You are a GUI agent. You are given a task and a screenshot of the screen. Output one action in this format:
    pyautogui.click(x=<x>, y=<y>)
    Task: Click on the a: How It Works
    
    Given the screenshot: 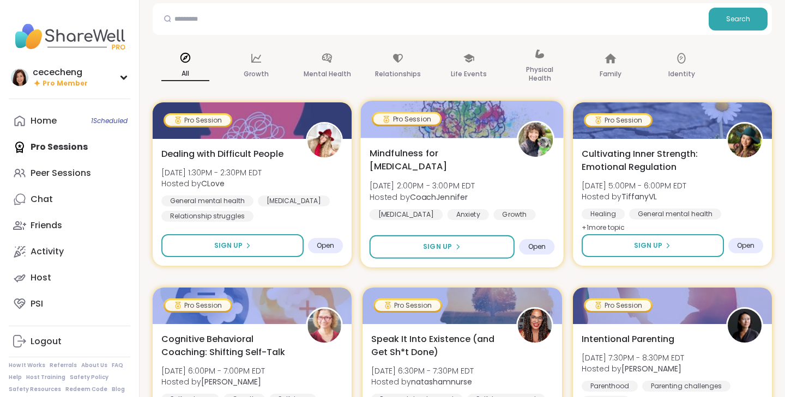 What is the action you would take?
    pyautogui.click(x=27, y=366)
    